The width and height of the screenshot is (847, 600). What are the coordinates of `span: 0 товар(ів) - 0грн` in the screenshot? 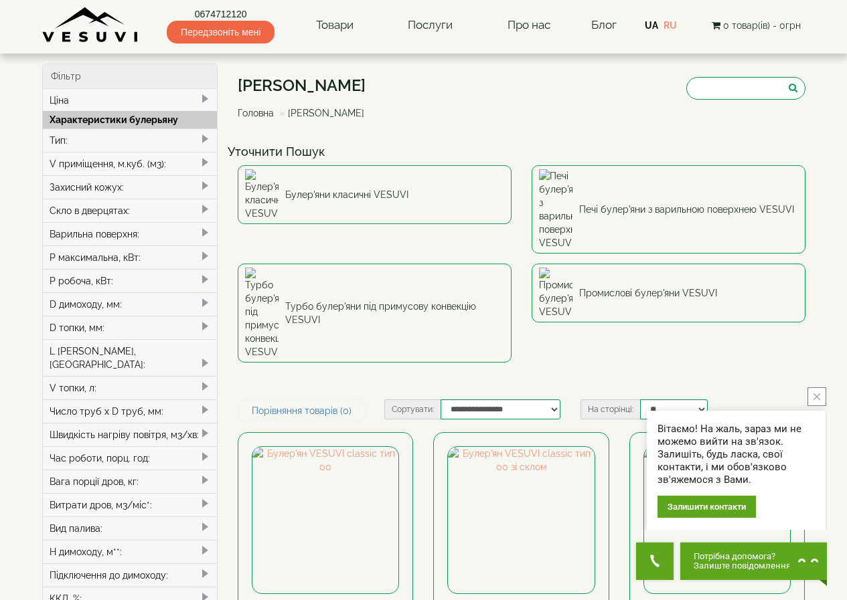 It's located at (762, 25).